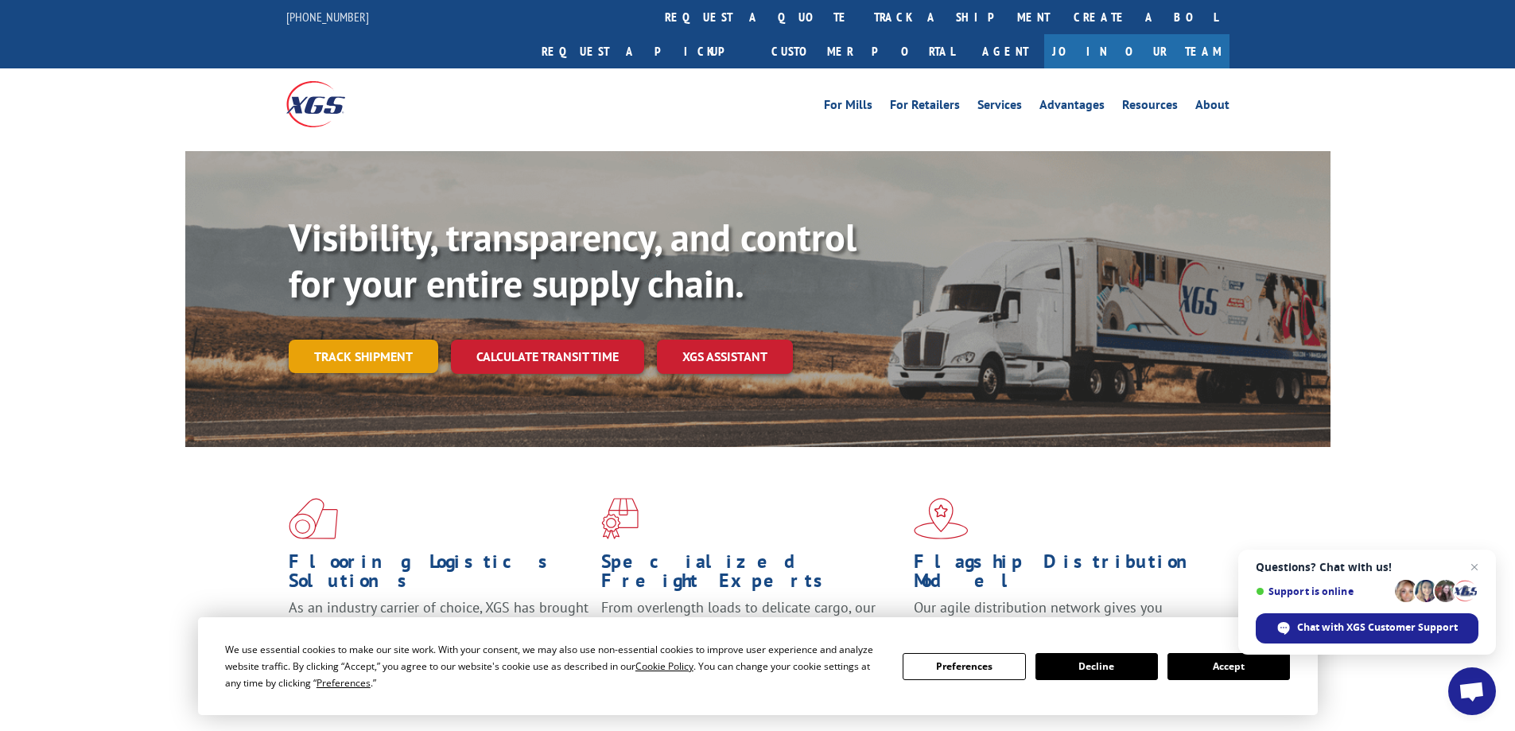 The width and height of the screenshot is (1515, 731). I want to click on a: Services, so click(1000, 107).